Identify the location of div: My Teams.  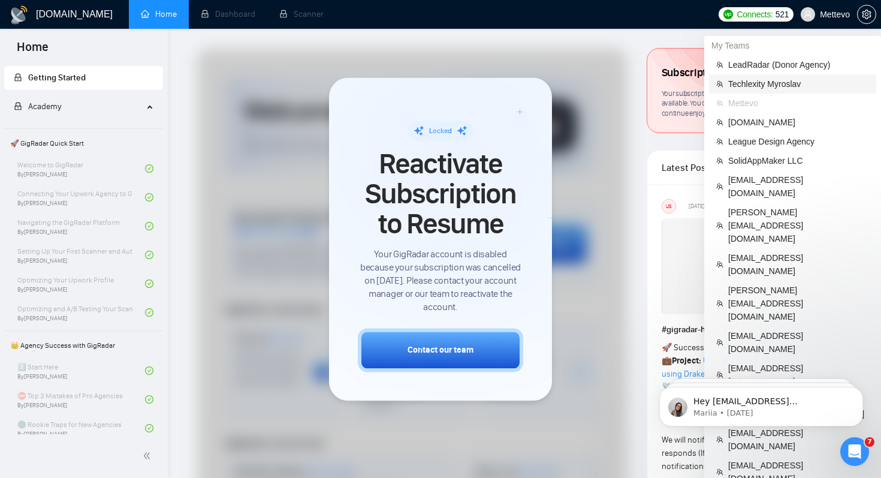
(792, 46).